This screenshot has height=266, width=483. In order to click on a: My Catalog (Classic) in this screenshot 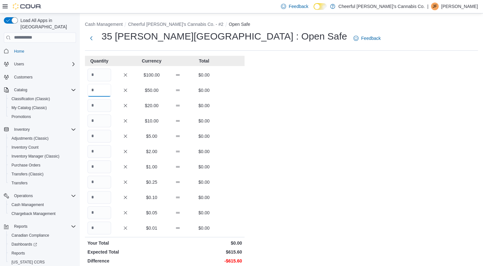, I will do `click(29, 108)`.